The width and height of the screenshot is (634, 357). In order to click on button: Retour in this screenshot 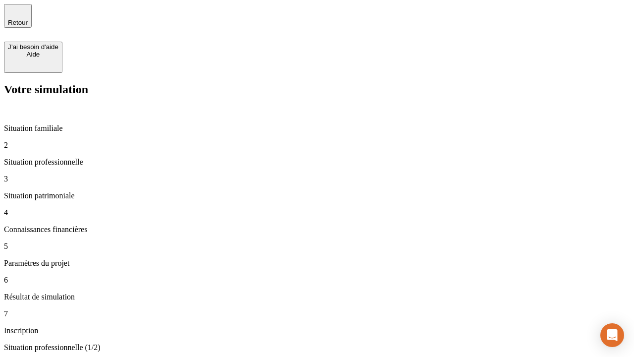, I will do `click(18, 16)`.